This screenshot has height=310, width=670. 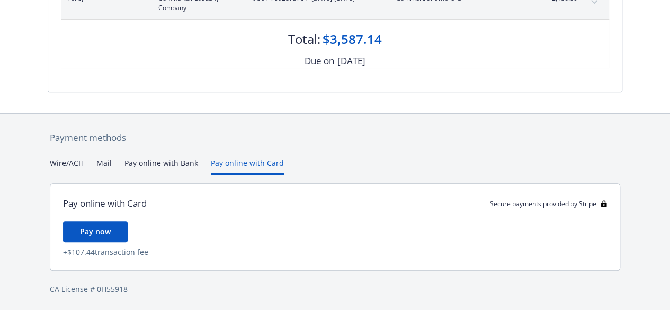 I want to click on div: + $107.44 transaction fee, so click(x=335, y=251).